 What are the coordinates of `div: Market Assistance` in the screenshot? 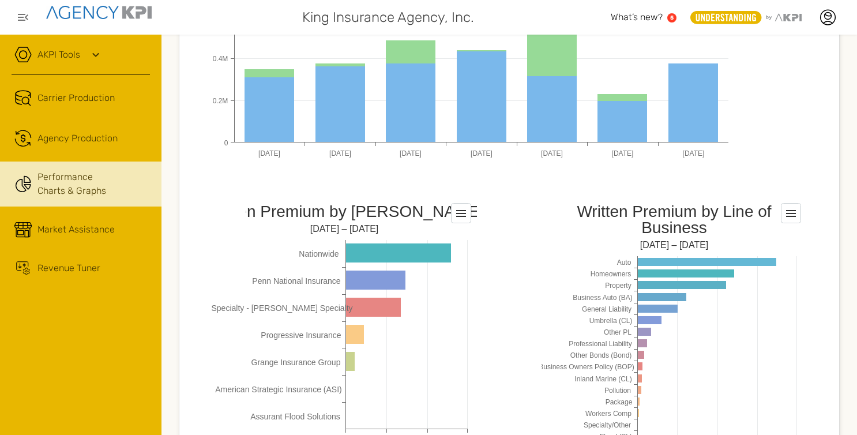 It's located at (76, 229).